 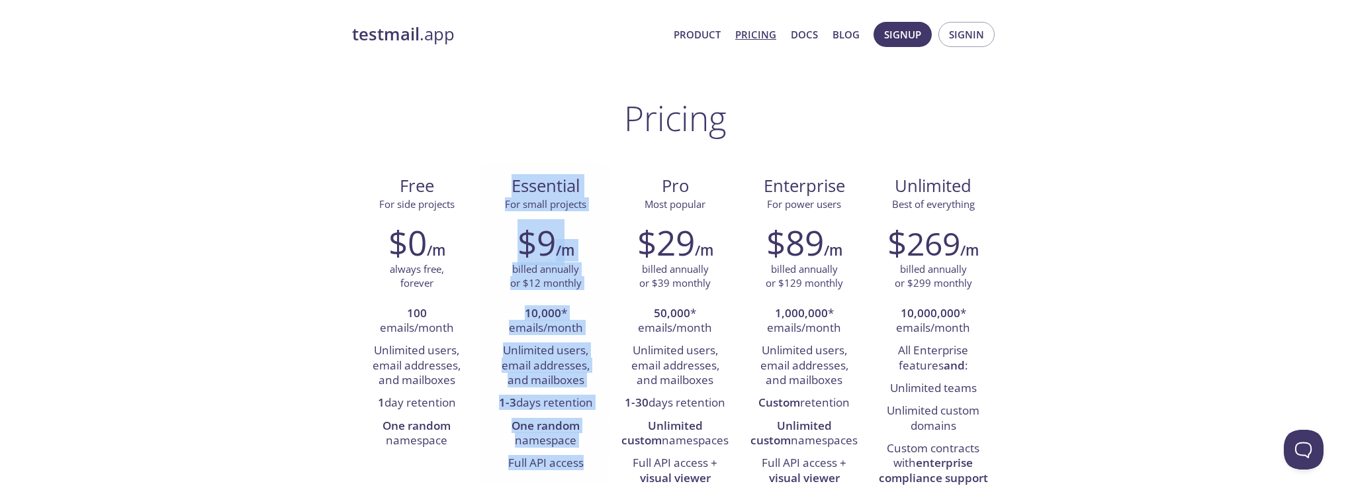 What do you see at coordinates (545, 463) in the screenshot?
I see `li: Full API access` at bounding box center [545, 463].